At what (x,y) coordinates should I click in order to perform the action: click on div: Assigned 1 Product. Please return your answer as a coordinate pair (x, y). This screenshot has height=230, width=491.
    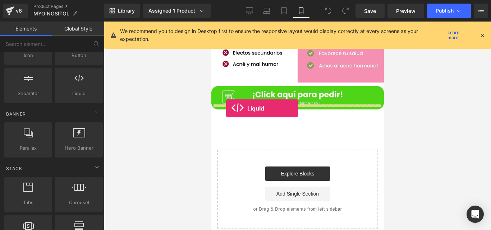
    Looking at the image, I should click on (177, 11).